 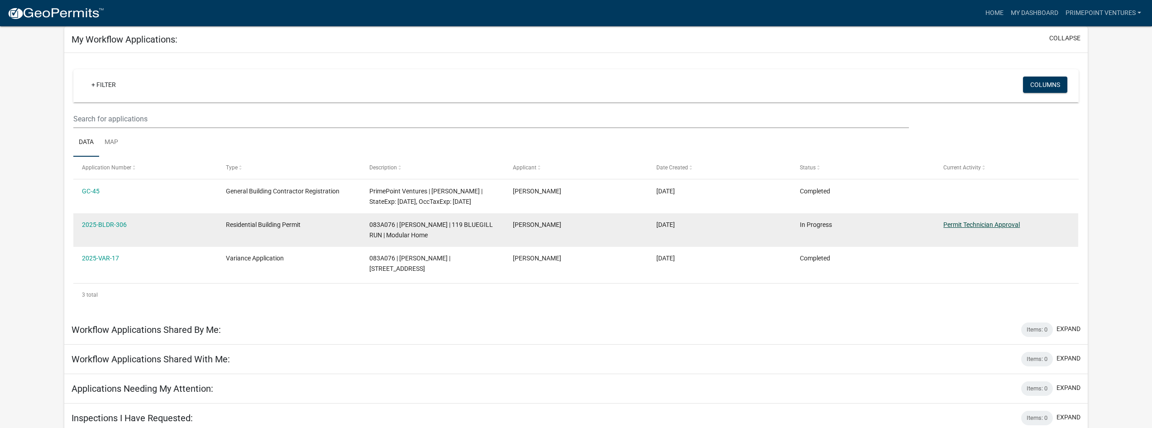 I want to click on span: General Building Contractor Registration, so click(x=282, y=191).